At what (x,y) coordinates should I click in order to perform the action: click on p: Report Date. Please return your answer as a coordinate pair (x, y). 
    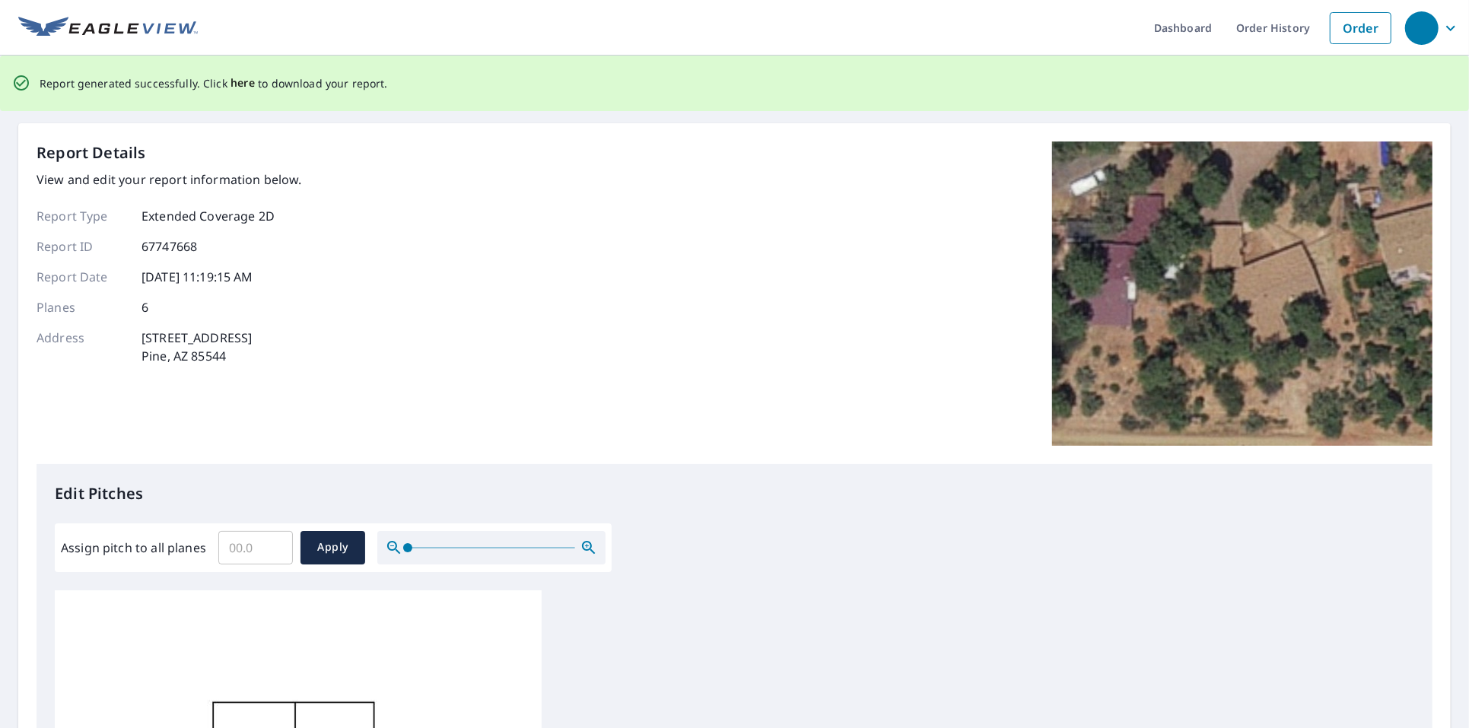
    Looking at the image, I should click on (82, 277).